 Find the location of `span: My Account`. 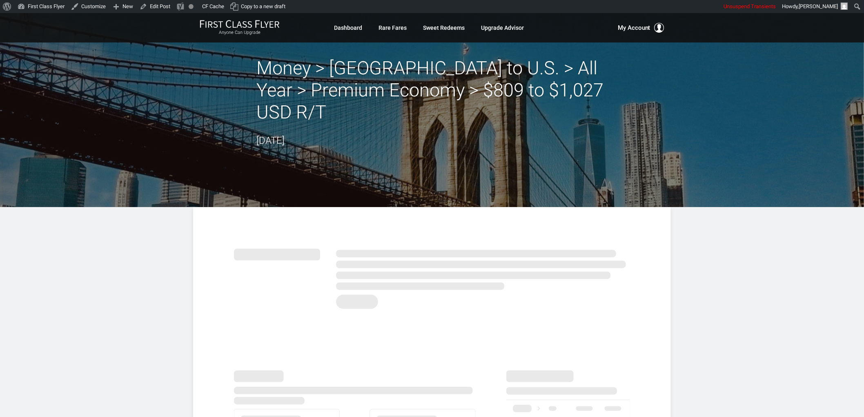

span: My Account is located at coordinates (634, 28).